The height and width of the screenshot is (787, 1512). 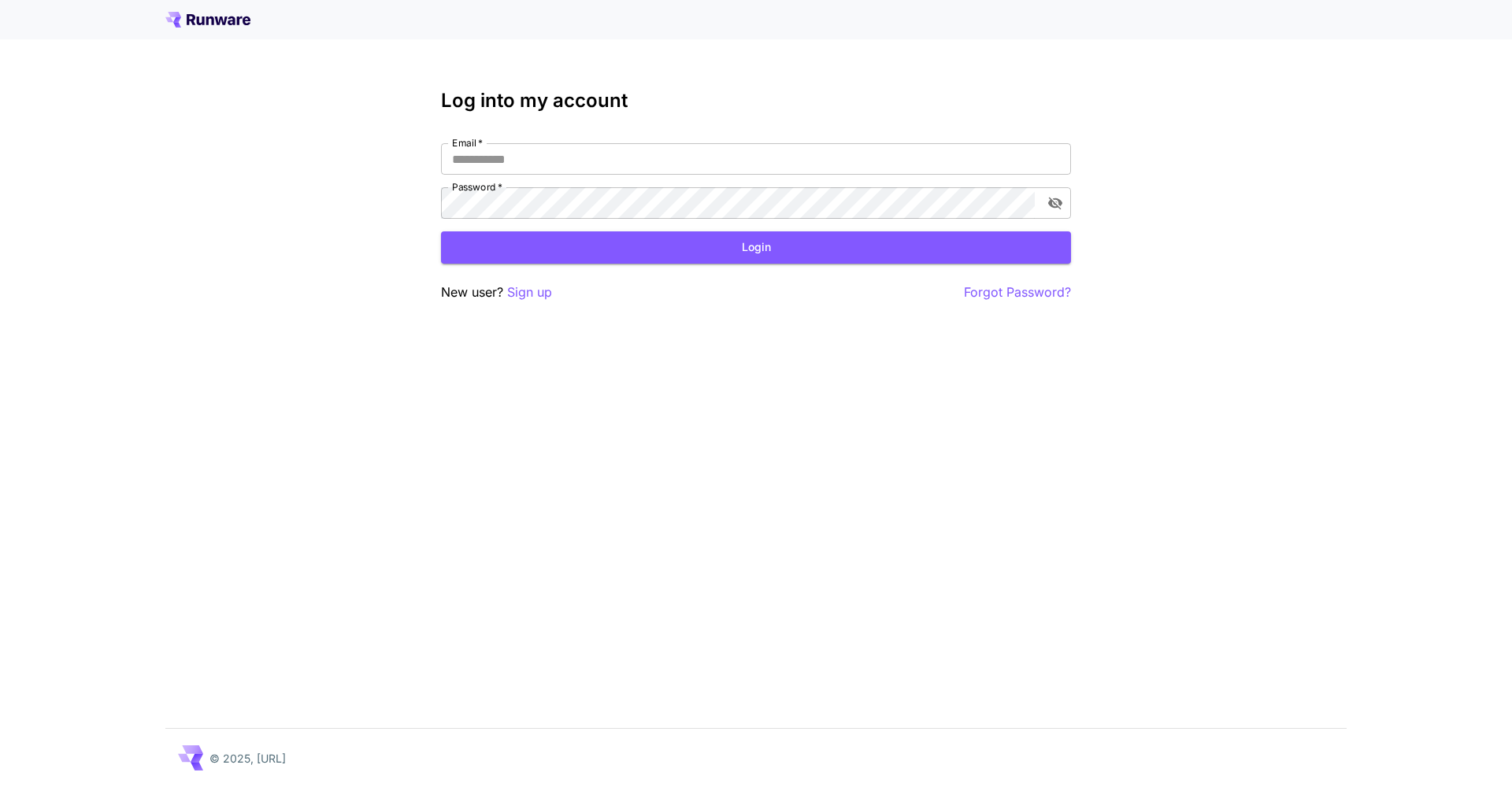 What do you see at coordinates (1017, 292) in the screenshot?
I see `button: Forgot Password?` at bounding box center [1017, 292].